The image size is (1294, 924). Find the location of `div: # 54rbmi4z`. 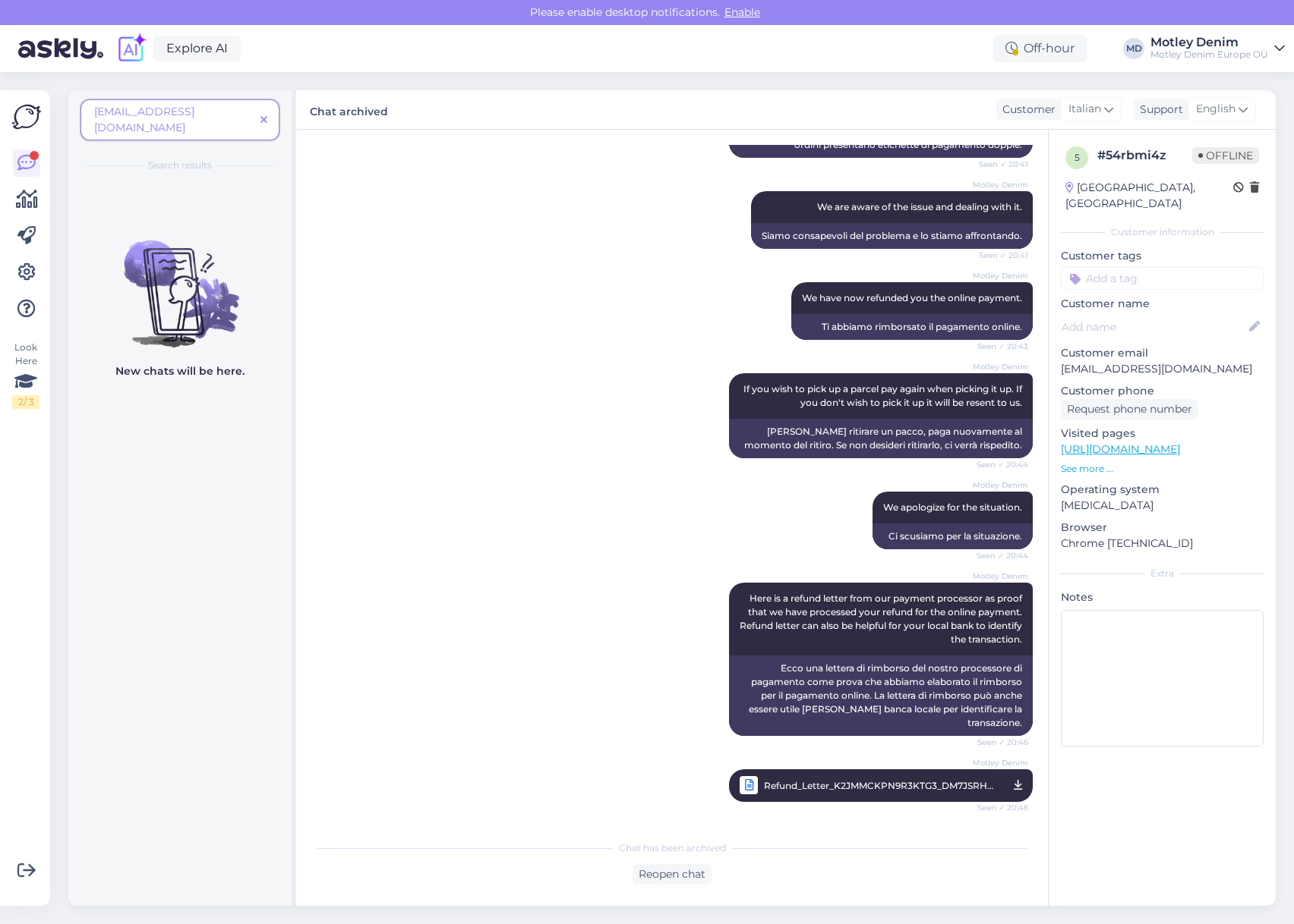

div: # 54rbmi4z is located at coordinates (1144, 155).